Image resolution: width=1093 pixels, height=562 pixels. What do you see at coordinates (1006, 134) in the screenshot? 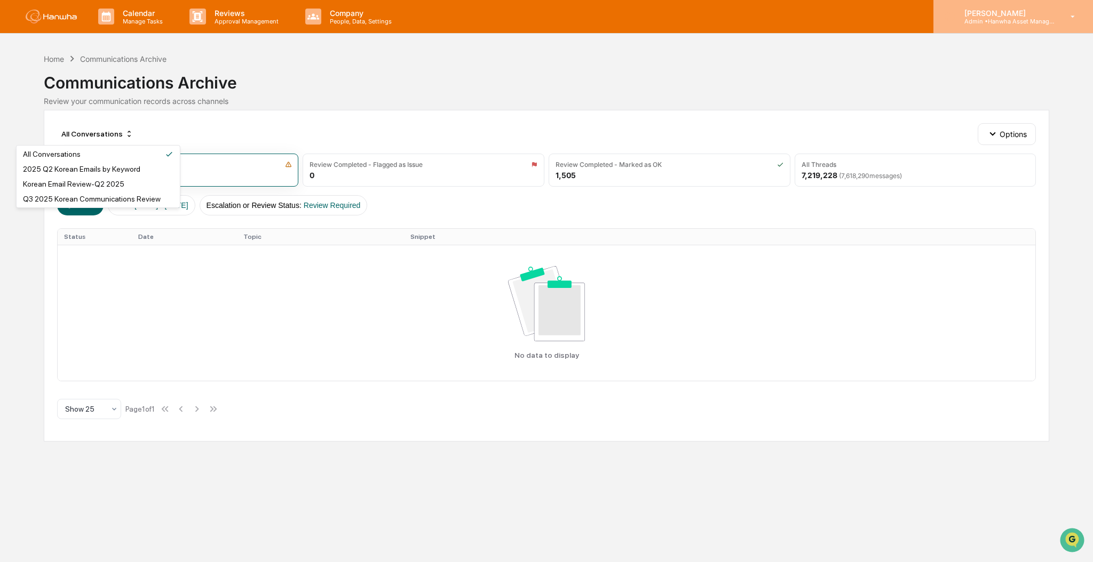
I see `button: Options` at bounding box center [1006, 134].